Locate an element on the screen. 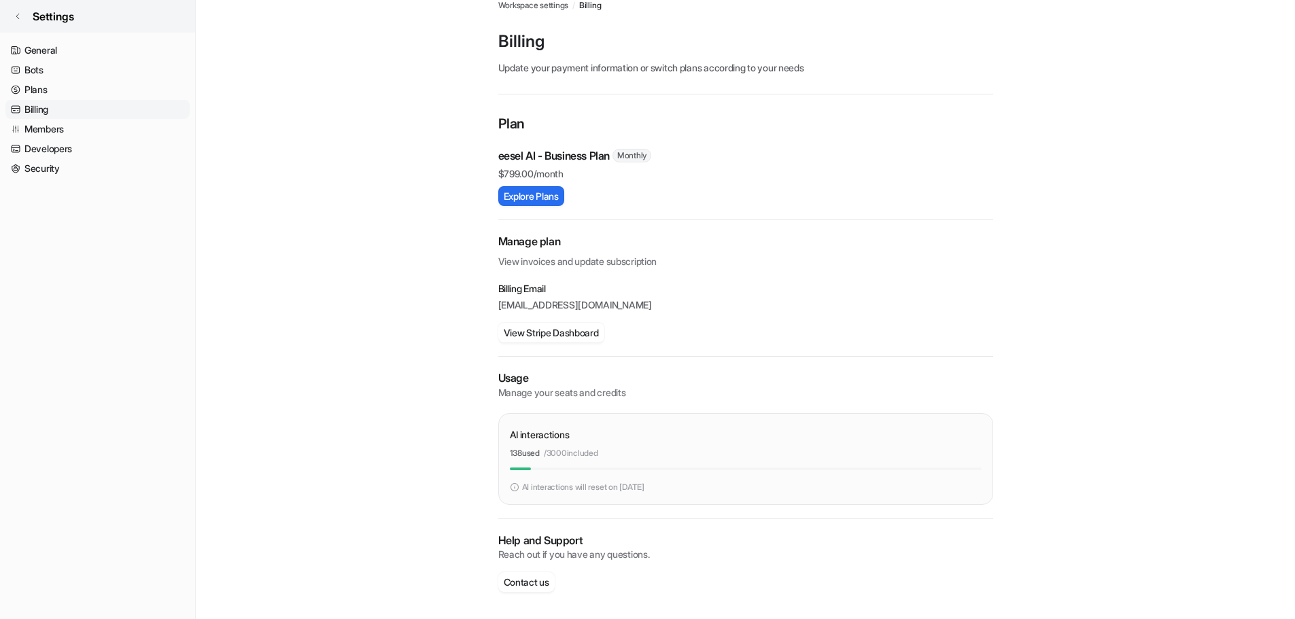 The width and height of the screenshot is (1295, 619). p: Billing Email is located at coordinates (746, 289).